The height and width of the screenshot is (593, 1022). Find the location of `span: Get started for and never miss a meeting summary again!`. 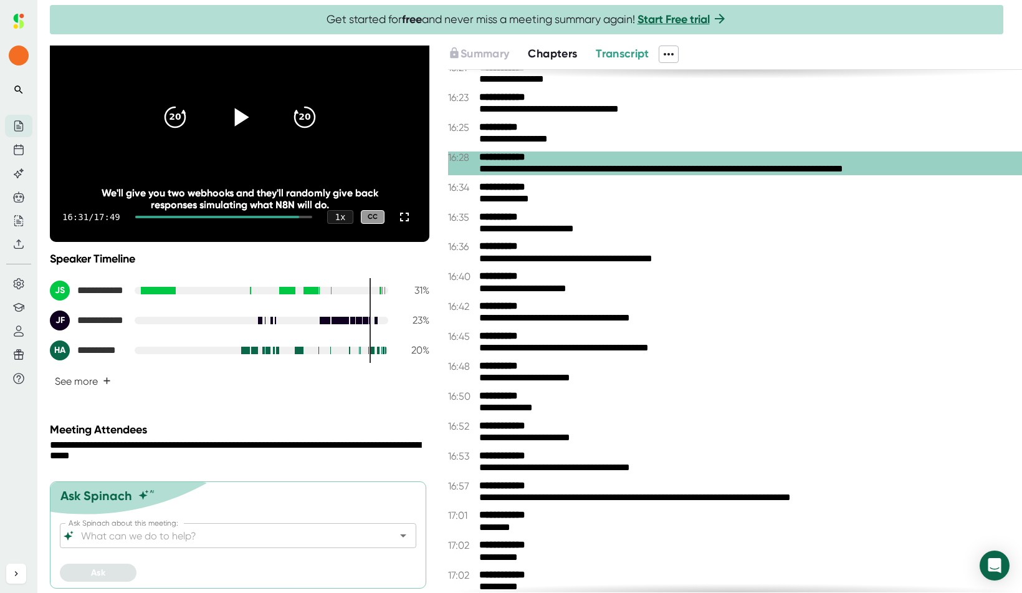

span: Get started for and never miss a meeting summary again! is located at coordinates (527, 19).